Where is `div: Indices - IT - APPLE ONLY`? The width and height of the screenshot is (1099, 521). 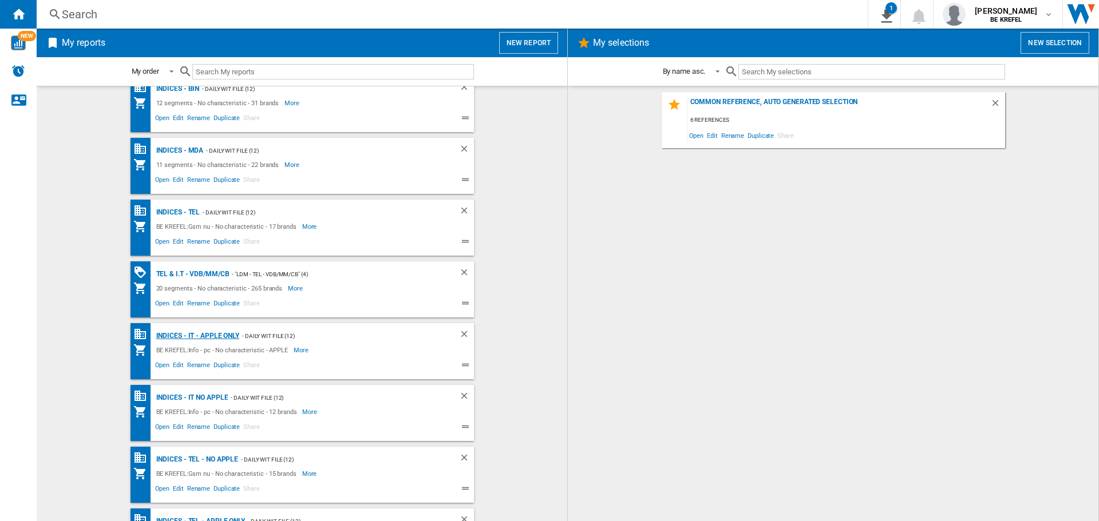 div: Indices - IT - APPLE ONLY is located at coordinates (196, 336).